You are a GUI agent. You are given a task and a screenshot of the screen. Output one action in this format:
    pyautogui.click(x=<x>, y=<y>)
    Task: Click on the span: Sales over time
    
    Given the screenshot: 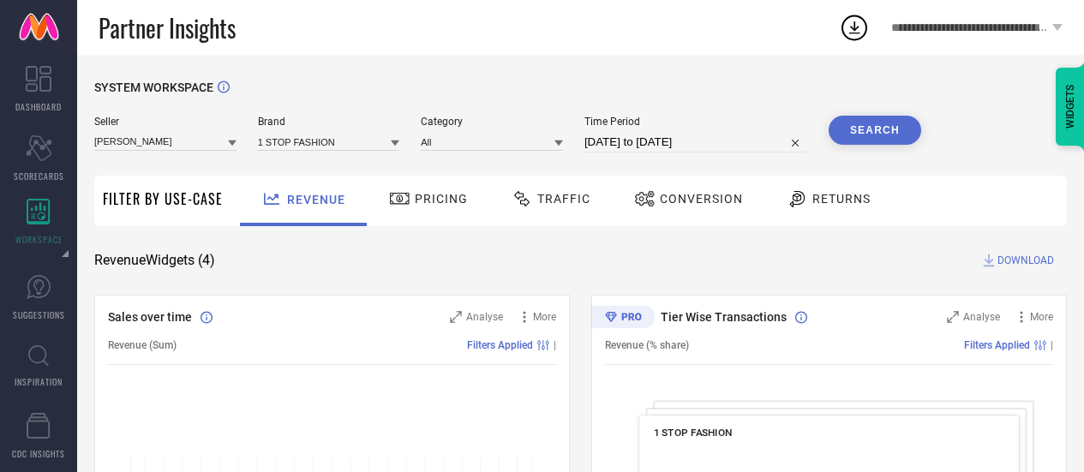 What is the action you would take?
    pyautogui.click(x=150, y=317)
    